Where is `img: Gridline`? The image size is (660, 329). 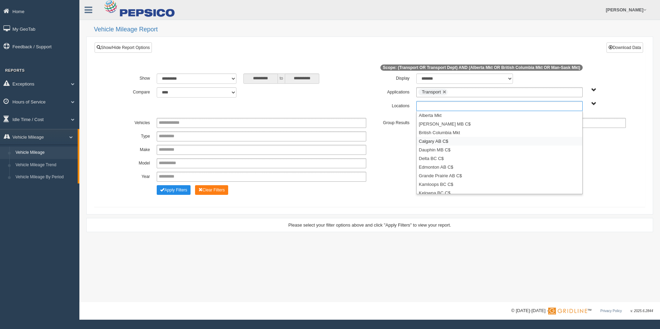 img: Gridline is located at coordinates (568, 311).